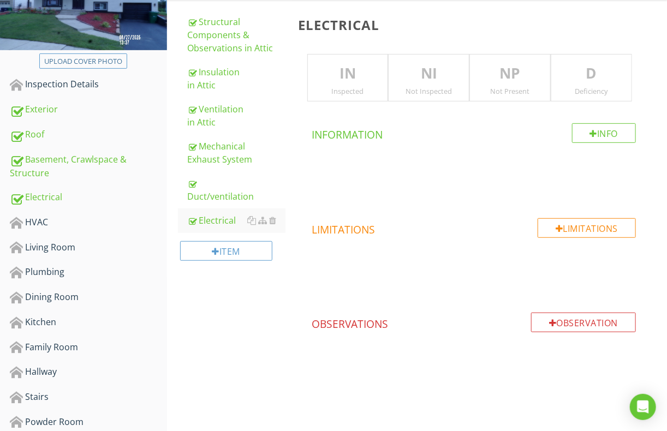 The image size is (667, 431). I want to click on div: HVAC, so click(88, 223).